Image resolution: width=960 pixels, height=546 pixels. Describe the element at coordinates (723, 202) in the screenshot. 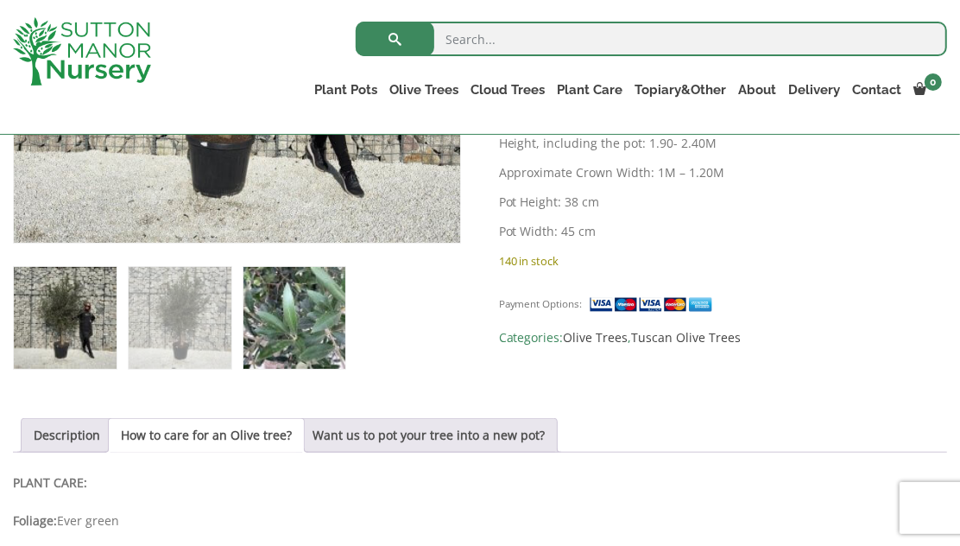

I see `p: Pot Height: 38 cm` at that location.